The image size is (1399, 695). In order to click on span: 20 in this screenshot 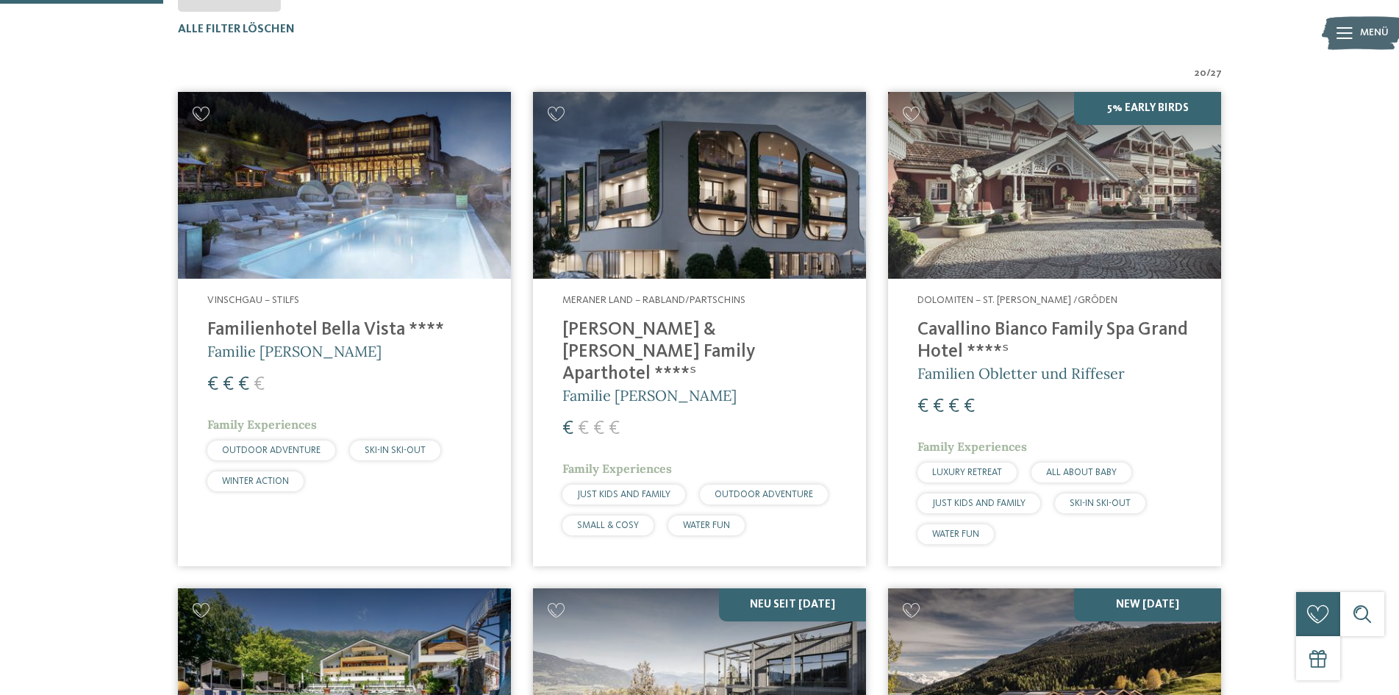, I will do `click(1200, 73)`.